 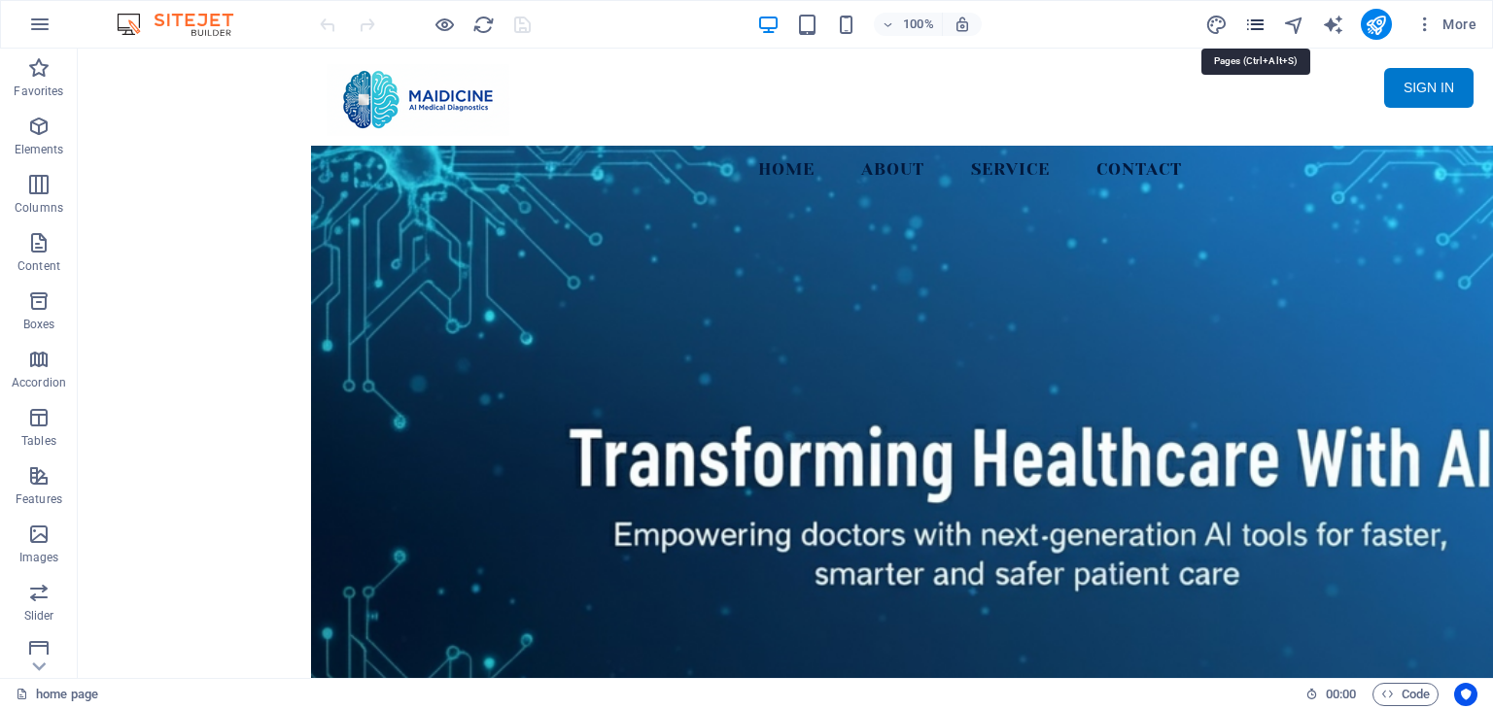 What do you see at coordinates (1294, 24) in the screenshot?
I see `i: Navigator` at bounding box center [1294, 24].